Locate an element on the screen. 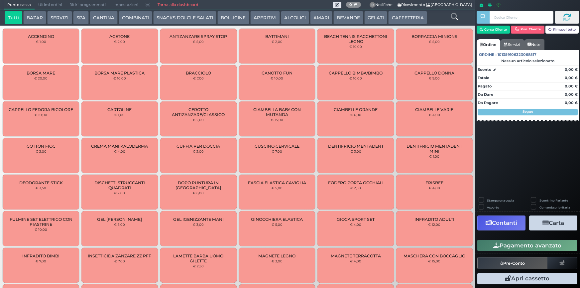 This screenshot has height=288, width=580. label: Comanda prioritaria is located at coordinates (554, 207).